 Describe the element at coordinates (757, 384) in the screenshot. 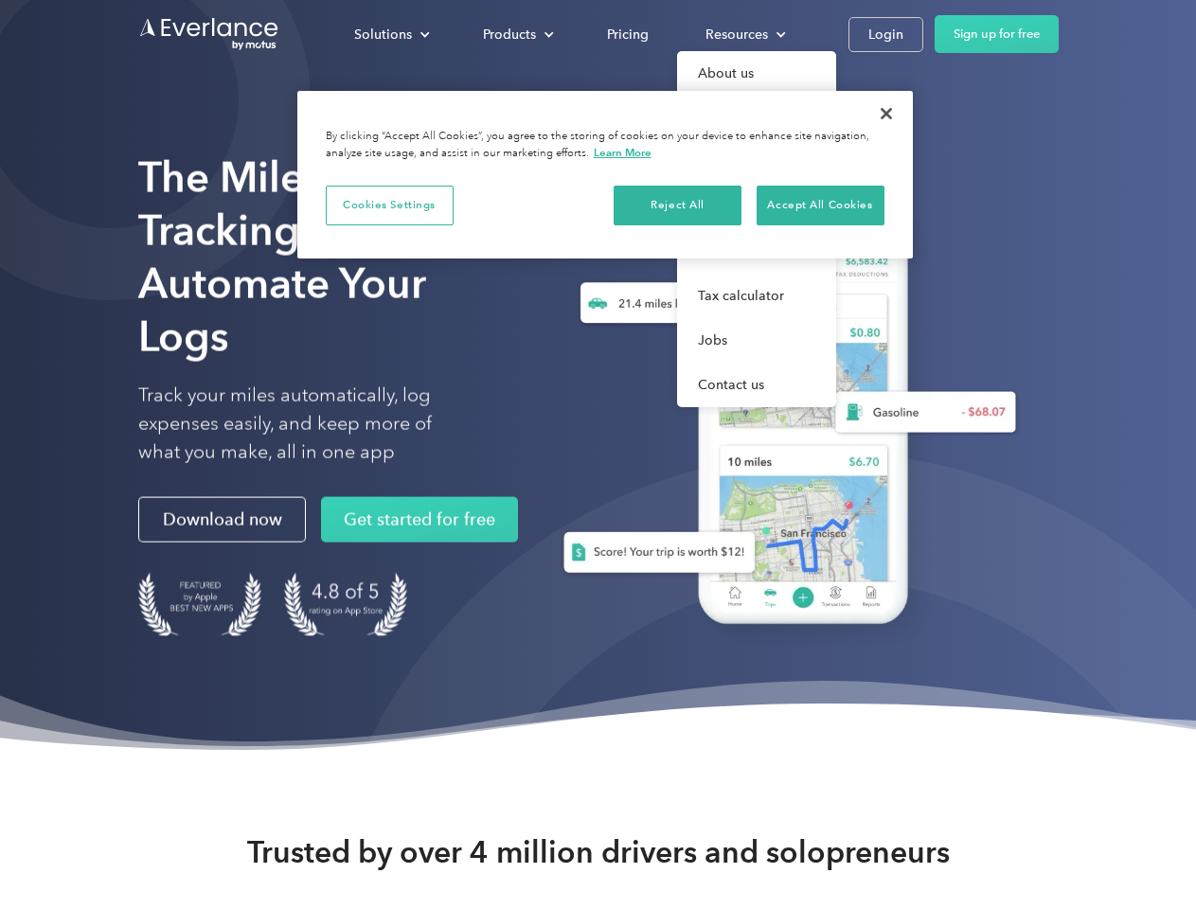

I see `a: Contact us` at that location.